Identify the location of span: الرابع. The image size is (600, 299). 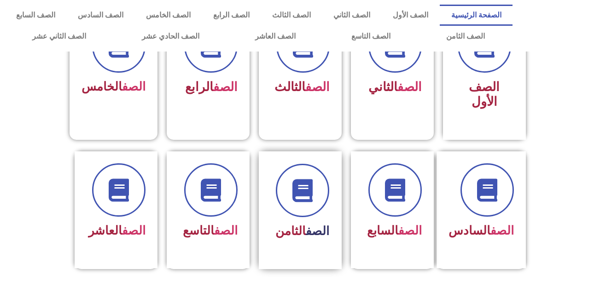
(211, 87).